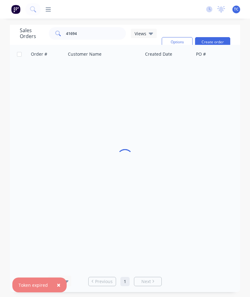 Image resolution: width=250 pixels, height=297 pixels. I want to click on button: Close, so click(59, 285).